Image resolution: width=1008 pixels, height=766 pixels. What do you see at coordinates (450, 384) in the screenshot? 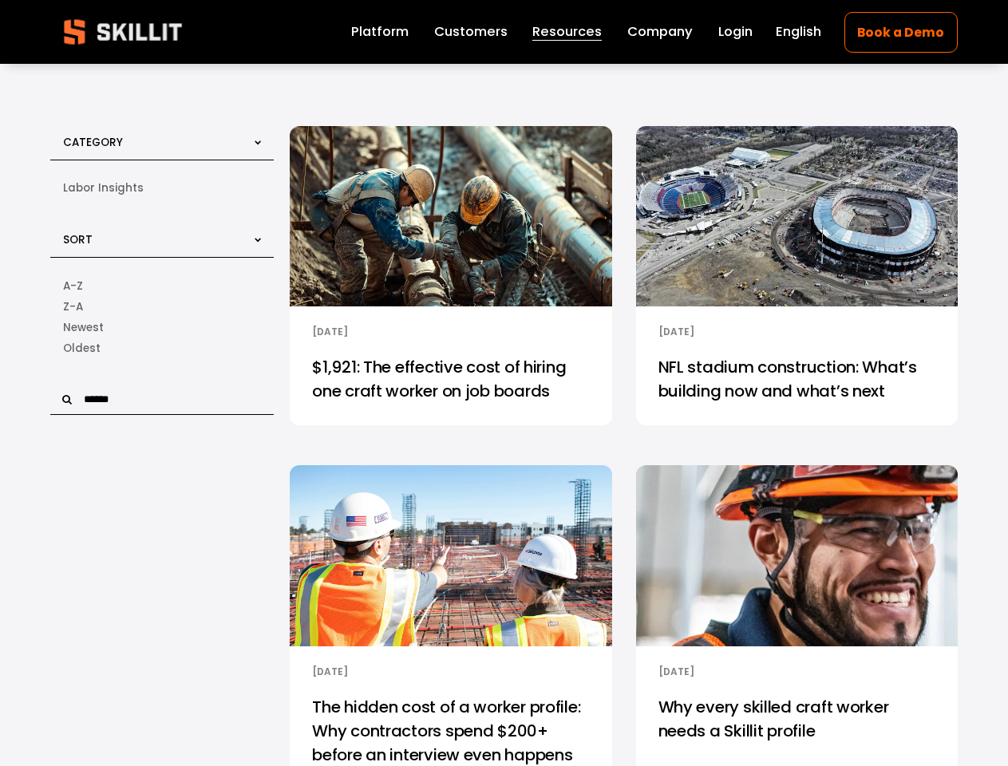
I see `a: $1,921: The effective cost of hiring one craft worker on job boards` at bounding box center [450, 384].